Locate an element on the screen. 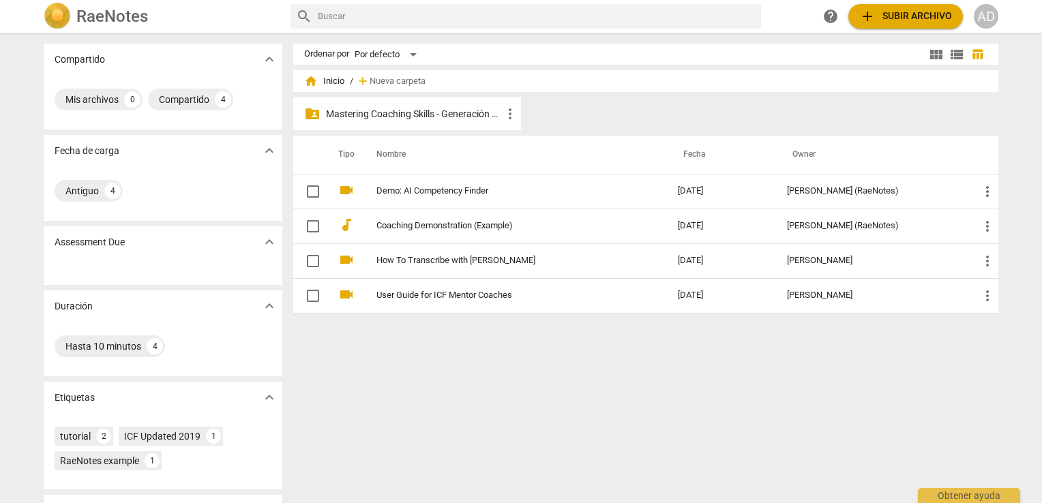 This screenshot has height=503, width=1042. span: help is located at coordinates (831, 16).